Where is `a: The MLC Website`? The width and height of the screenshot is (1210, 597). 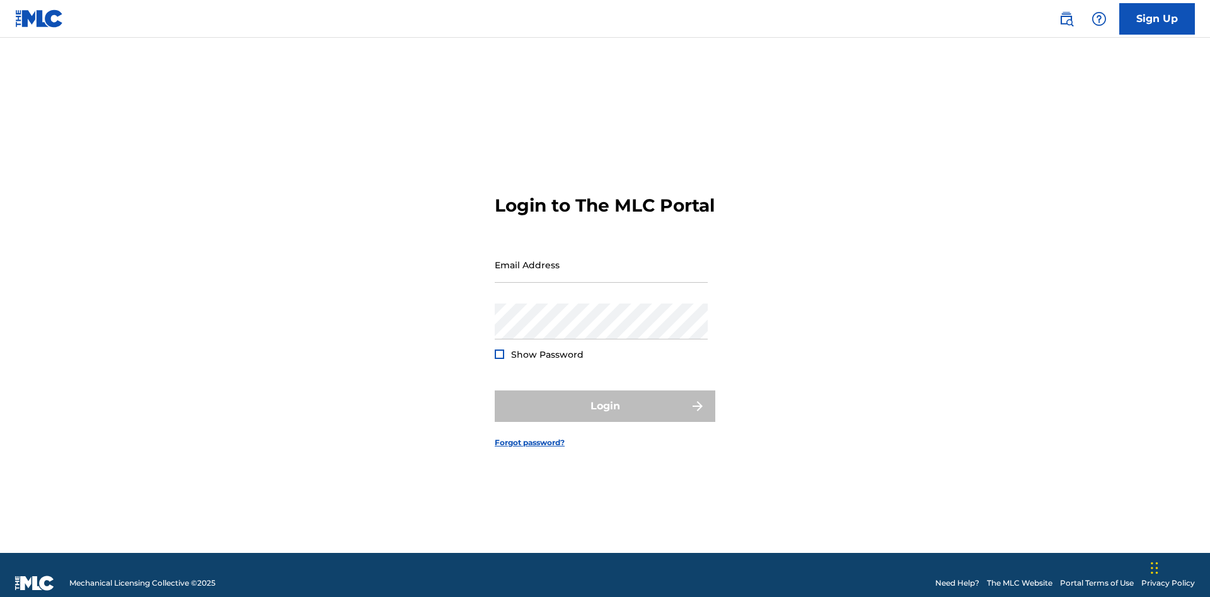 a: The MLC Website is located at coordinates (1020, 584).